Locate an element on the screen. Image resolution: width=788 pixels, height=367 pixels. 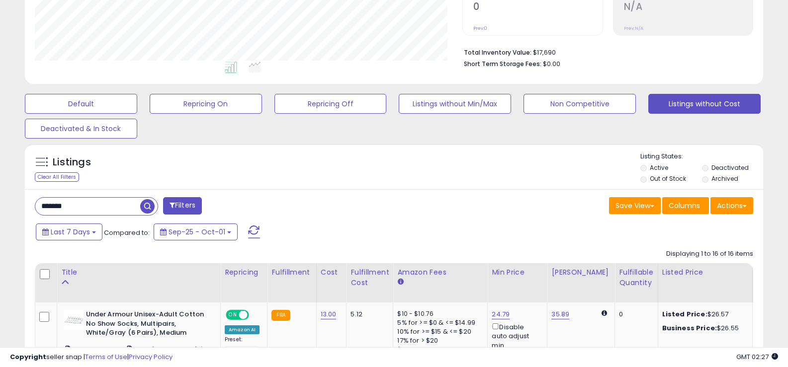
p: Listing States: is located at coordinates (702, 157).